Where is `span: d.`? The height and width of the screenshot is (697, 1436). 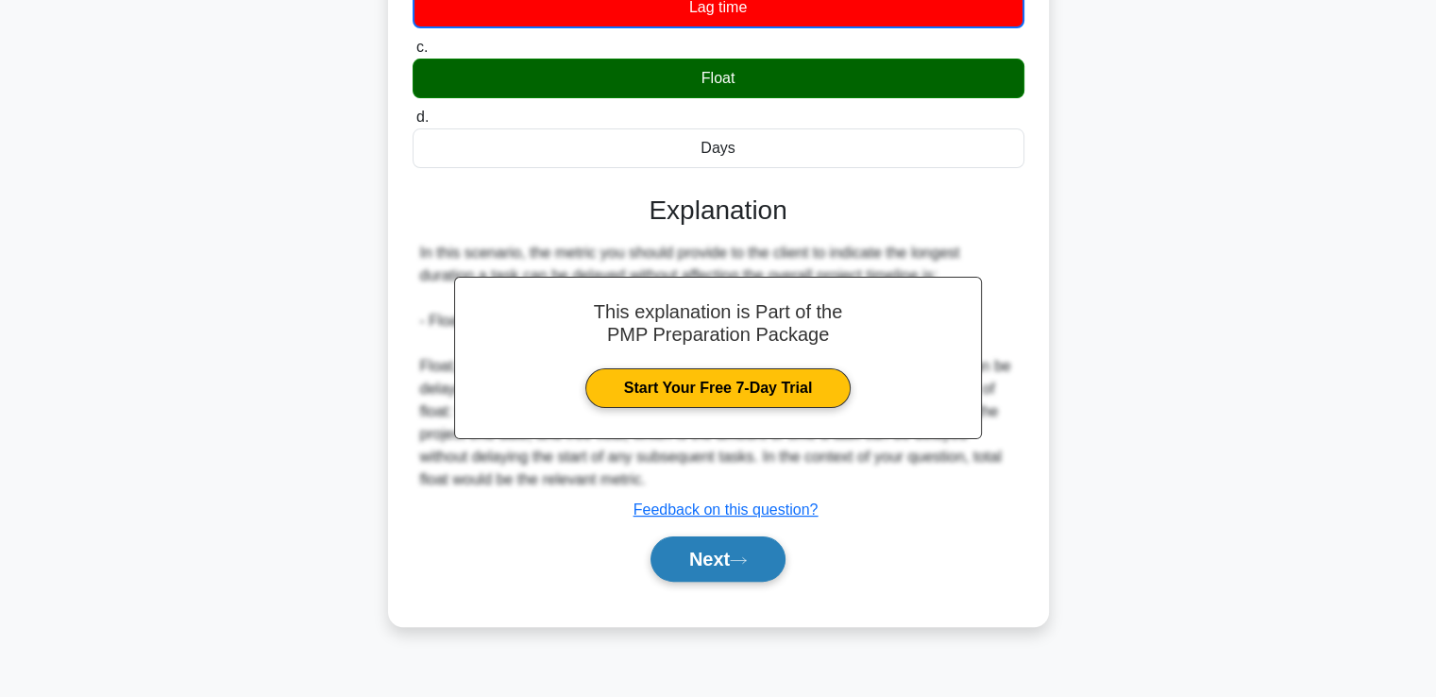
span: d. is located at coordinates (422, 116).